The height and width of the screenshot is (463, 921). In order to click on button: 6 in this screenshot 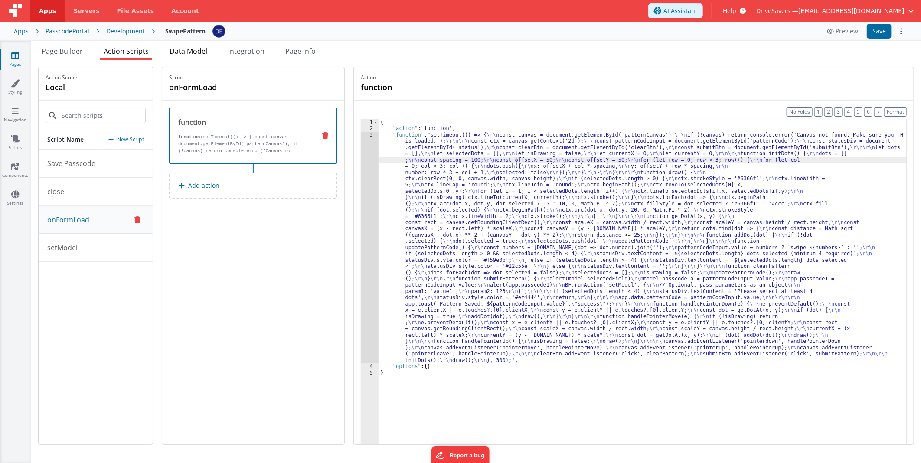, I will do `click(868, 112)`.